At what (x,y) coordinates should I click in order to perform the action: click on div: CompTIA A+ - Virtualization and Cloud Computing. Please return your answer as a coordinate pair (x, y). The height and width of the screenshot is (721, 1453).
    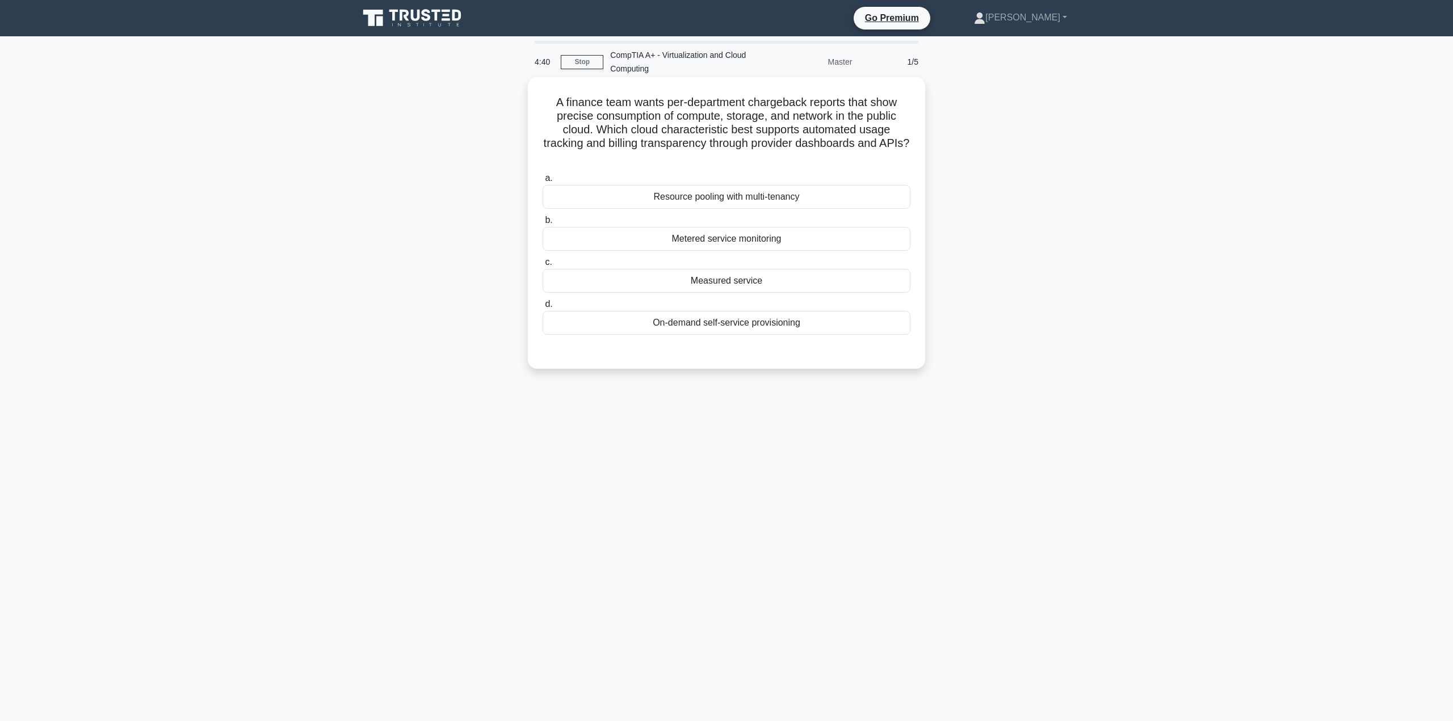
    Looking at the image, I should click on (681, 62).